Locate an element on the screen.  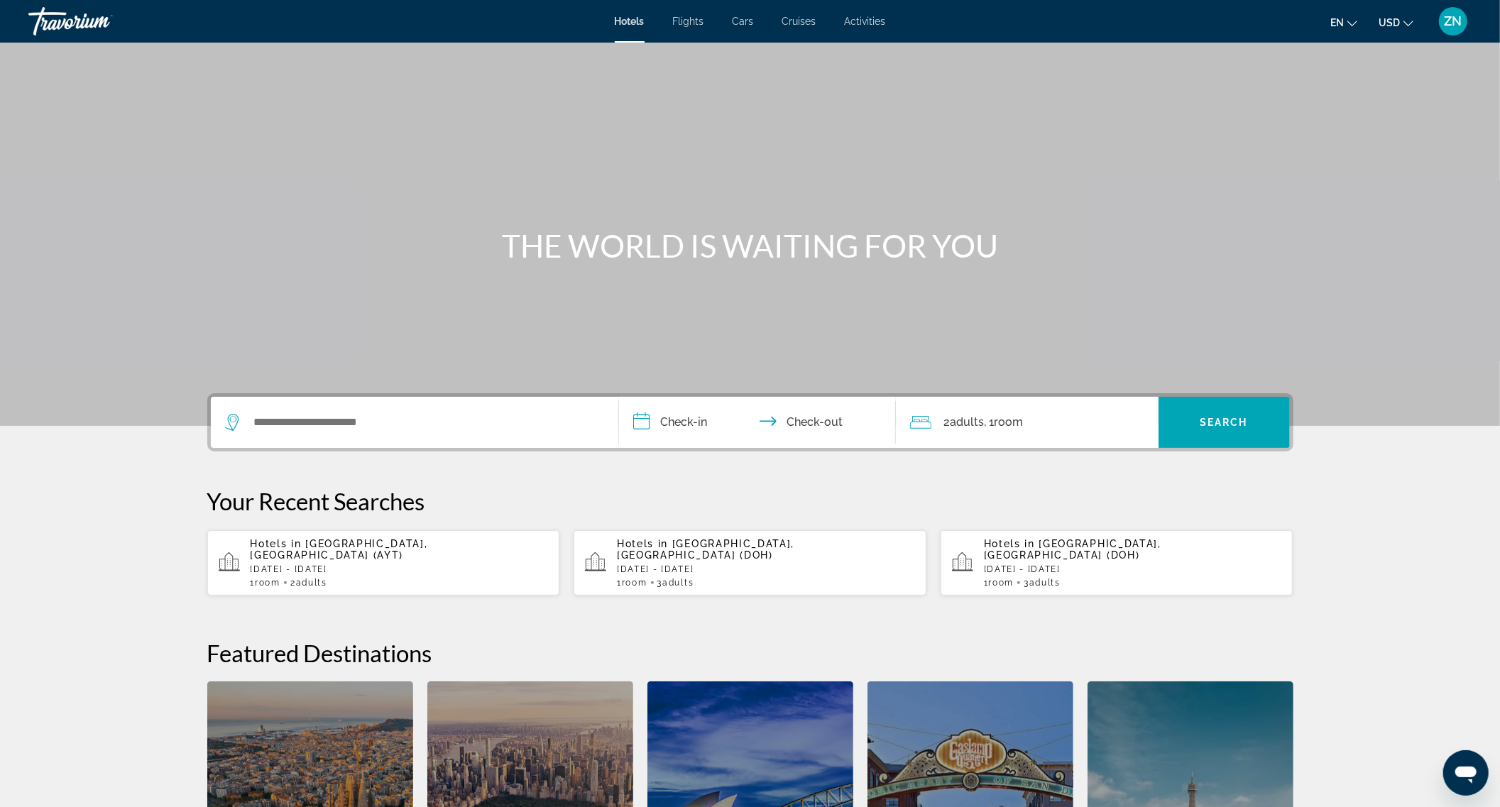
span: en is located at coordinates (1337, 23).